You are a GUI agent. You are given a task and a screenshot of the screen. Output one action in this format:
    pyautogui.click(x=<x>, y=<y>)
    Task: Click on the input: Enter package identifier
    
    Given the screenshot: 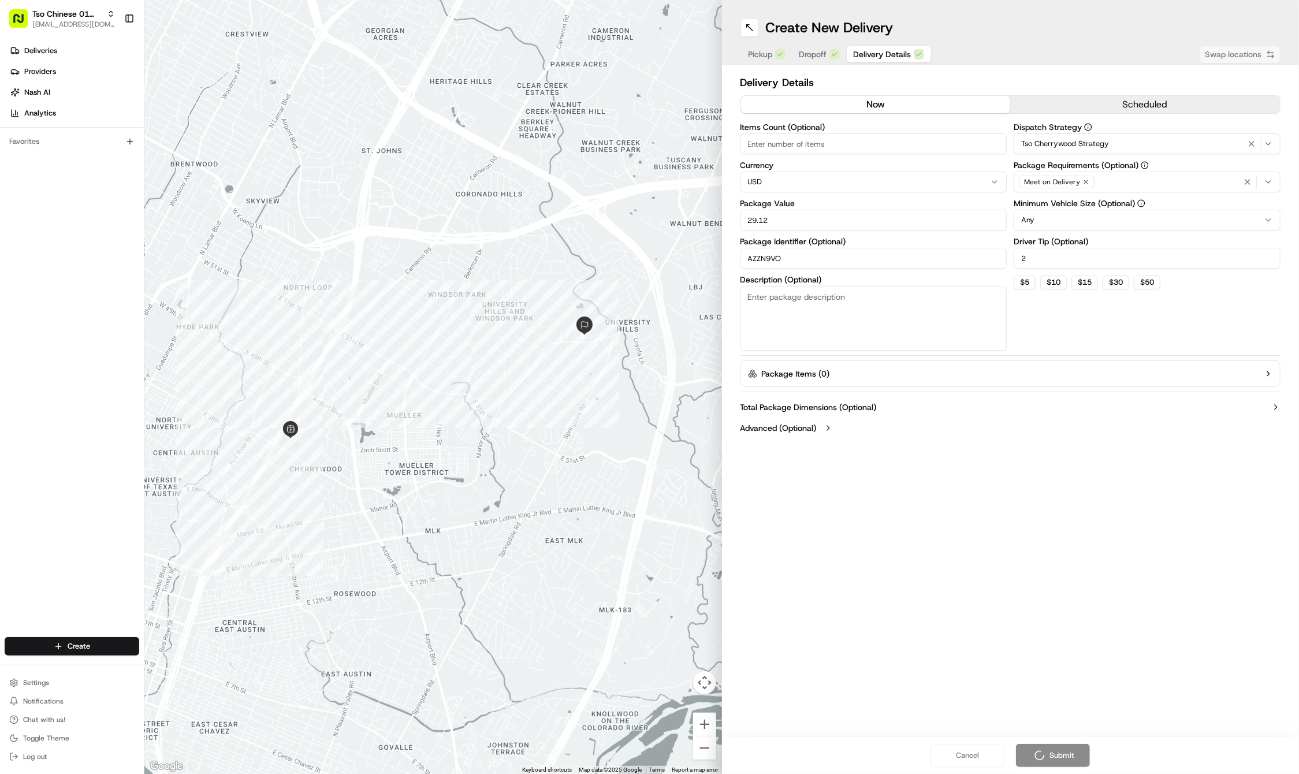 What is the action you would take?
    pyautogui.click(x=874, y=258)
    